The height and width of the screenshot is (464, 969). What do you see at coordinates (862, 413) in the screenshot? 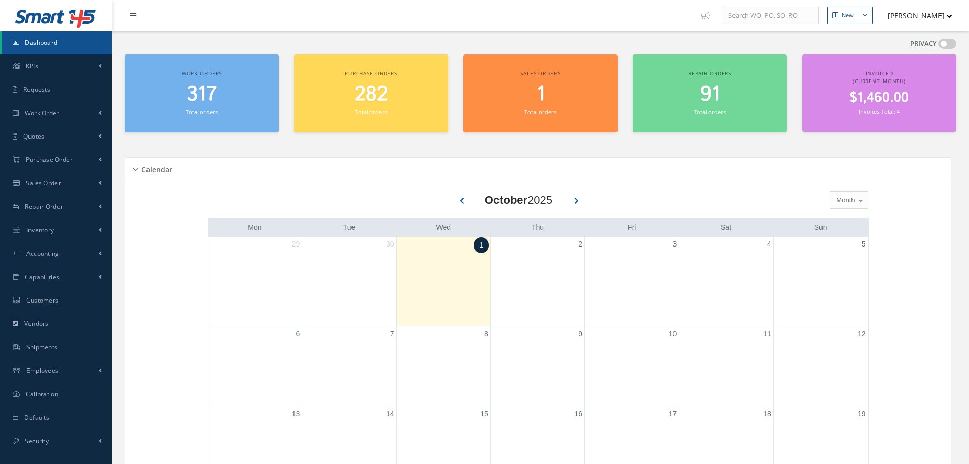
I see `a: October 19, 2025` at bounding box center [862, 413].